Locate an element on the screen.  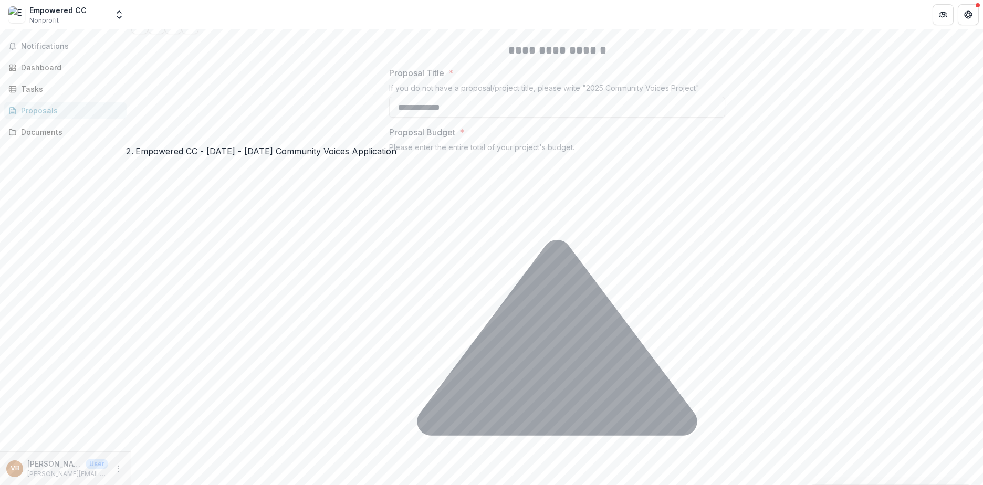
p: Proposal Title is located at coordinates (416, 73).